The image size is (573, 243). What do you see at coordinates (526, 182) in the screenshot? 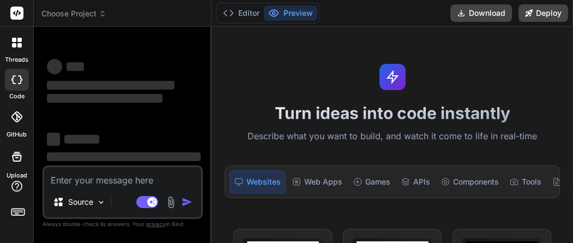
I see `div: Tools` at bounding box center [526, 182].